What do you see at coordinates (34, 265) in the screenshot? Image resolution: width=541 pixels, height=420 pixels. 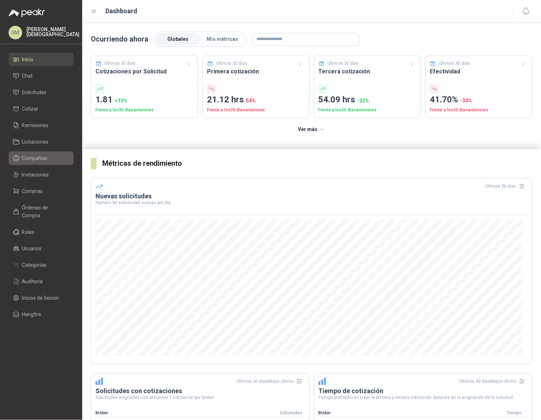 I see `span: Categorías` at bounding box center [34, 265].